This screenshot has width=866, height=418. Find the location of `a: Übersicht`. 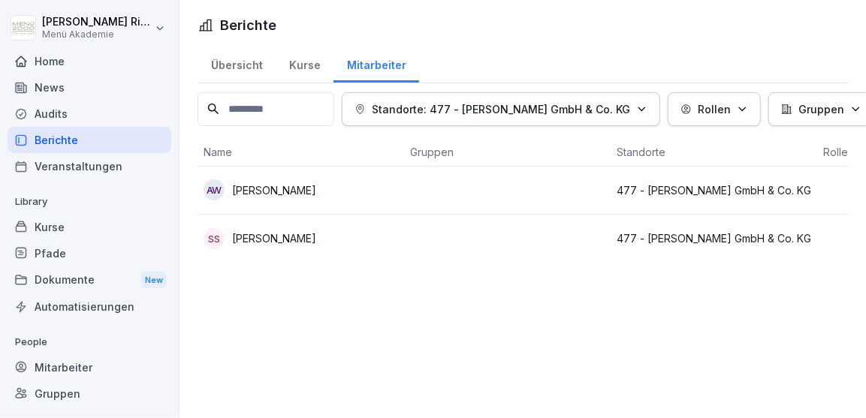

a: Übersicht is located at coordinates (237, 63).